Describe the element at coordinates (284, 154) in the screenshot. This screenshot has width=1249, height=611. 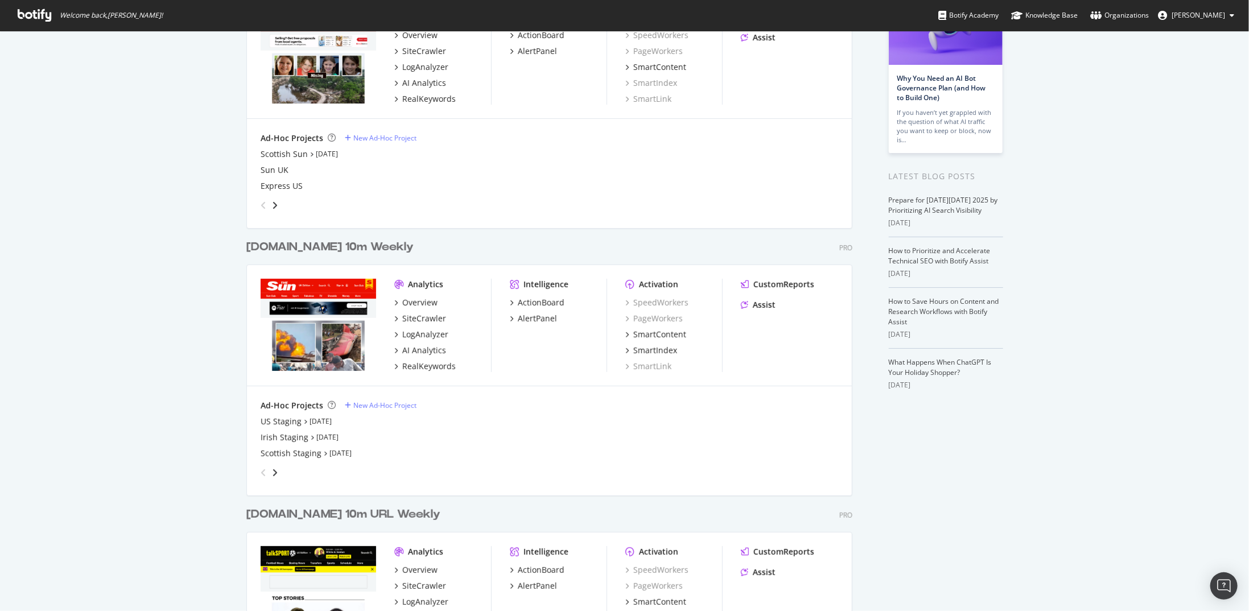
I see `div: Scottish Sun` at that location.